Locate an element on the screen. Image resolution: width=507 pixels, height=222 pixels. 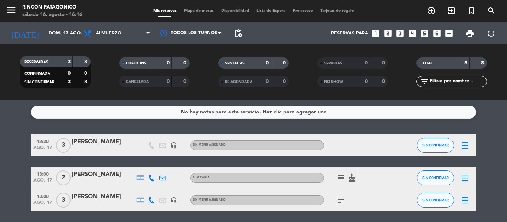
span: RESERVADAS is located at coordinates (36, 62).